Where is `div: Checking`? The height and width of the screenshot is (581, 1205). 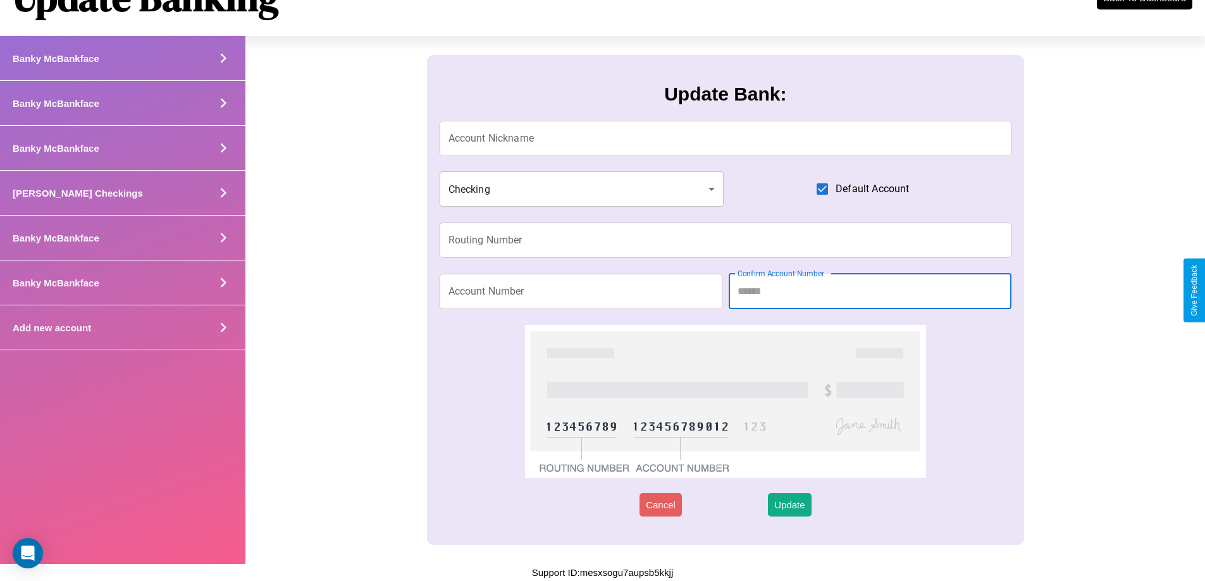
div: Checking is located at coordinates (582, 189).